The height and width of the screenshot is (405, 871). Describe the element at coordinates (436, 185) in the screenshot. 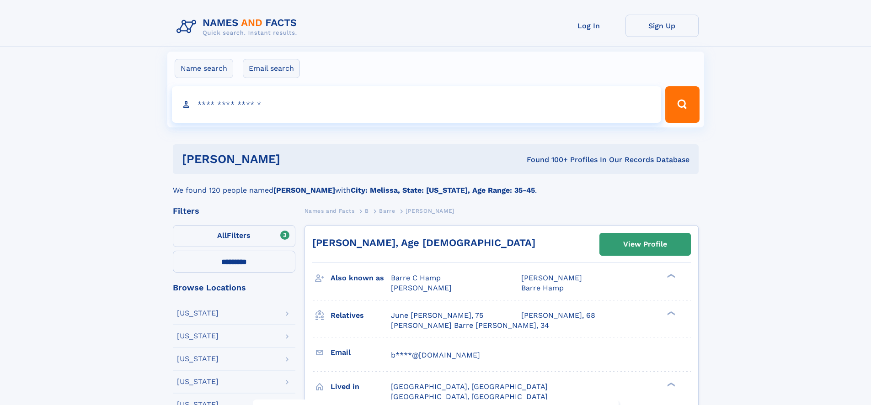

I see `div: We found 120 people named with .` at that location.